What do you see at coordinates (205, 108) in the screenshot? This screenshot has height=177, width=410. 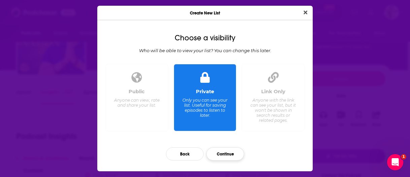 I see `div: Only you can see your list. Useful for saving episodes to listen to later.` at bounding box center [205, 108].